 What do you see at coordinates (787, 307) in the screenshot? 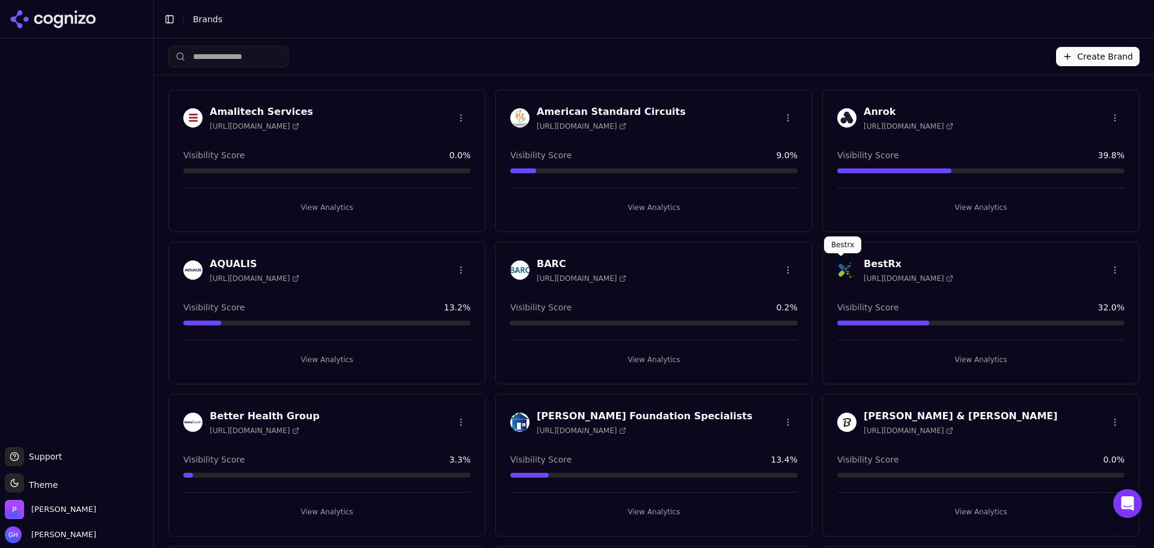
I see `span: 0.2 %` at bounding box center [787, 307].